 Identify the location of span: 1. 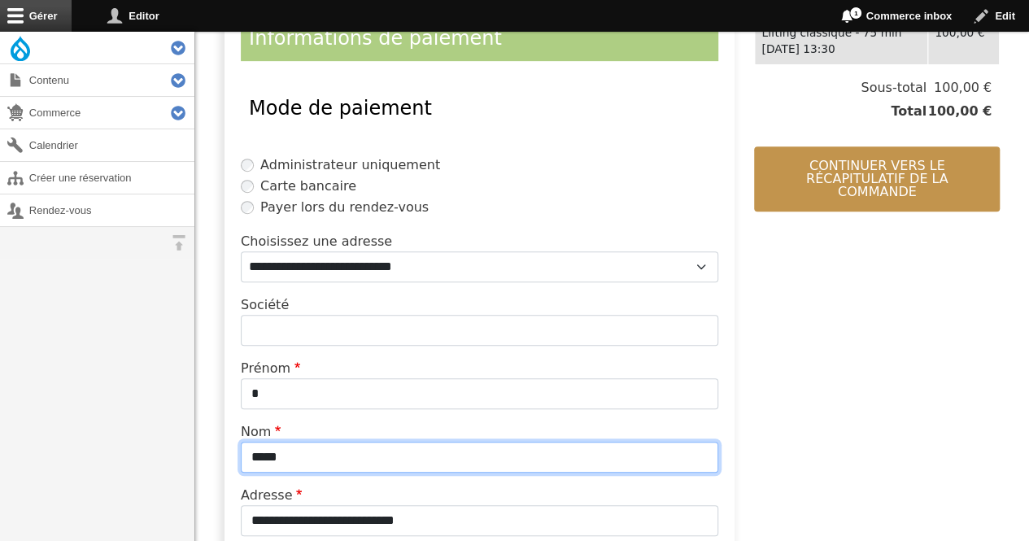
(856, 13).